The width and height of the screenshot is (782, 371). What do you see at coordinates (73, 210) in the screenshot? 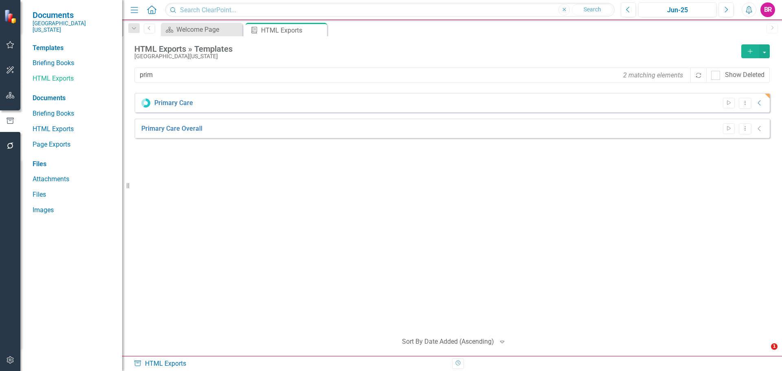
I see `a: Images` at bounding box center [73, 210].